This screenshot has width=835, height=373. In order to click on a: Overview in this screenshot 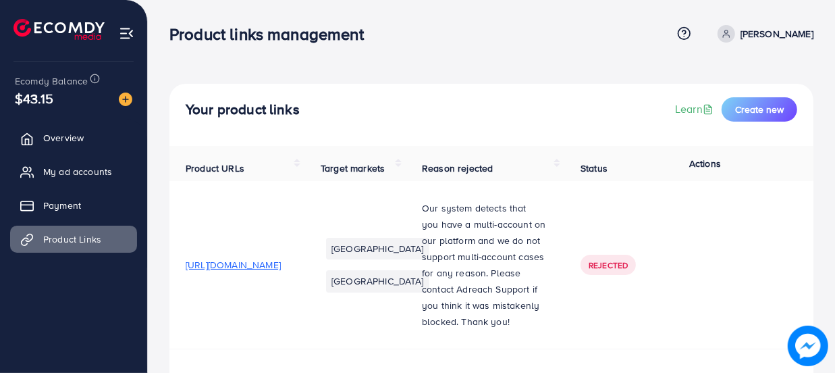, I will do `click(74, 138)`.